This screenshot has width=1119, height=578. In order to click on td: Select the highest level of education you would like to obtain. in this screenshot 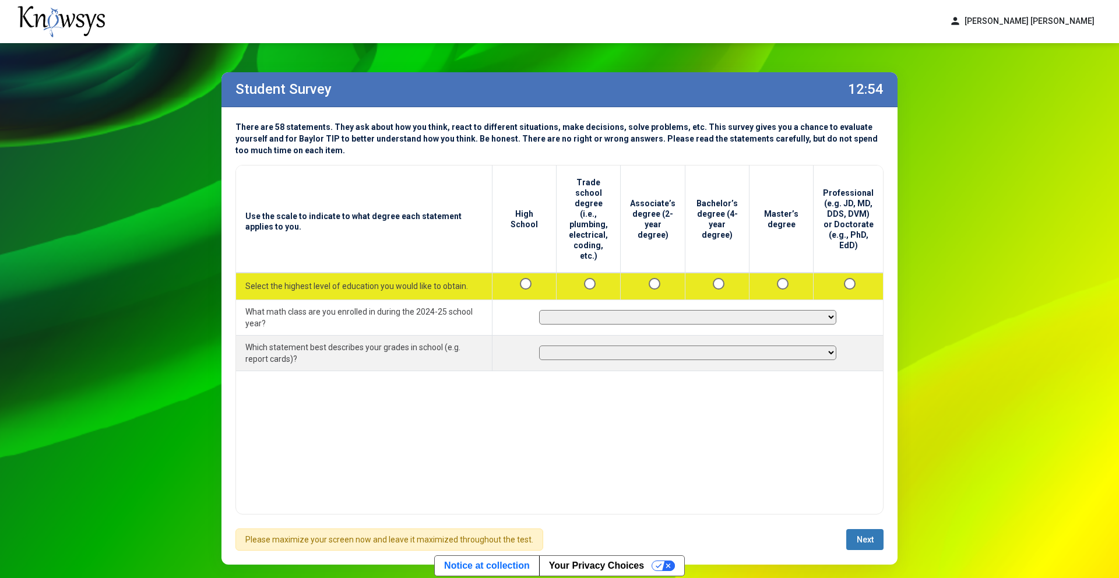, I will do `click(364, 286)`.